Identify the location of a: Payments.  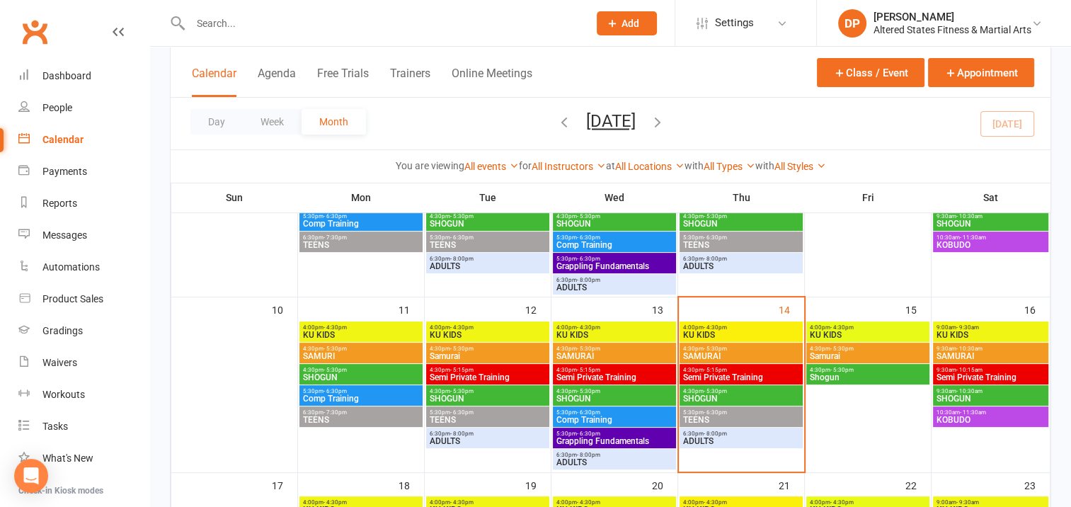
(83, 171).